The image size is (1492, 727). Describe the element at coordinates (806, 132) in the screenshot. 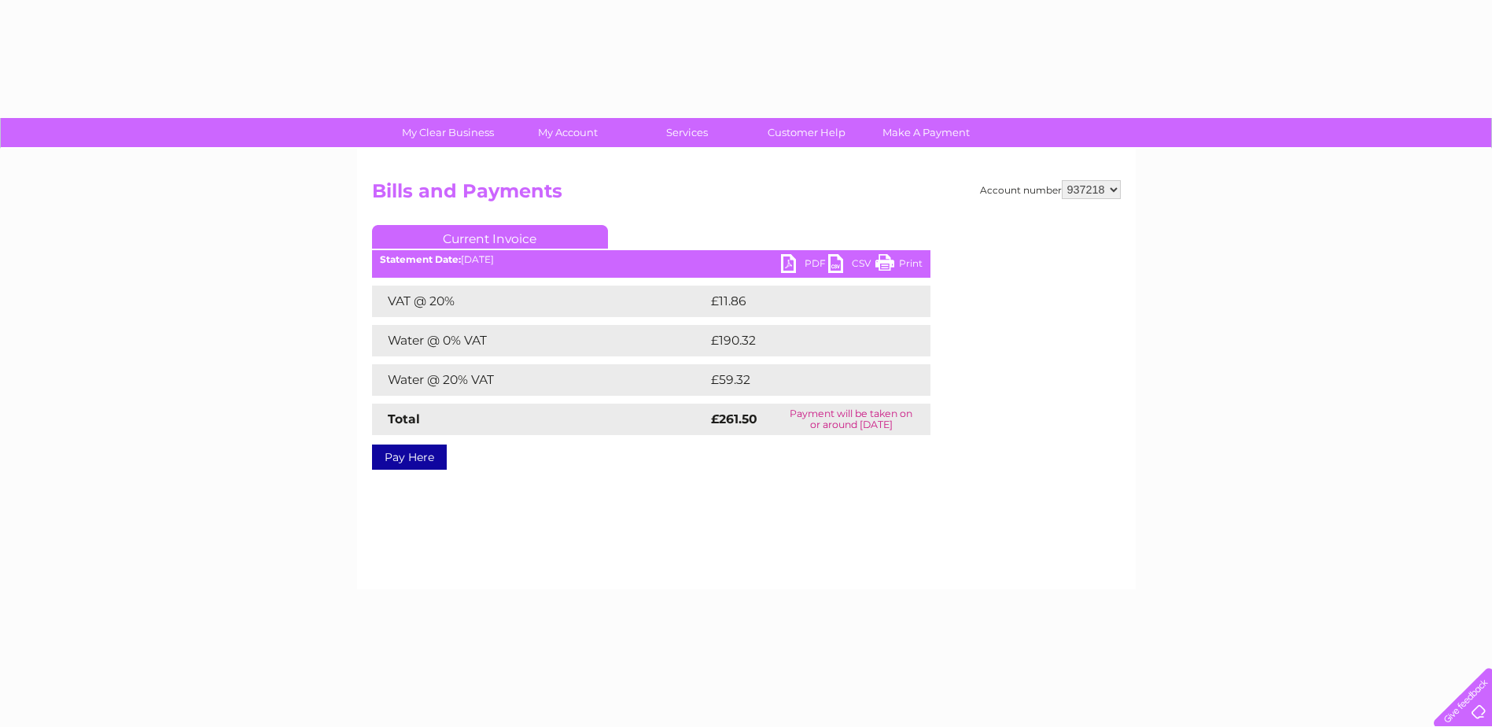

I see `a: Customer Help` at that location.